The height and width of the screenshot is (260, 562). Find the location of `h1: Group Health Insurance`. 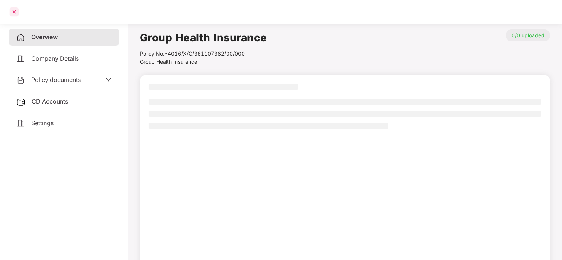

h1: Group Health Insurance is located at coordinates (204, 38).